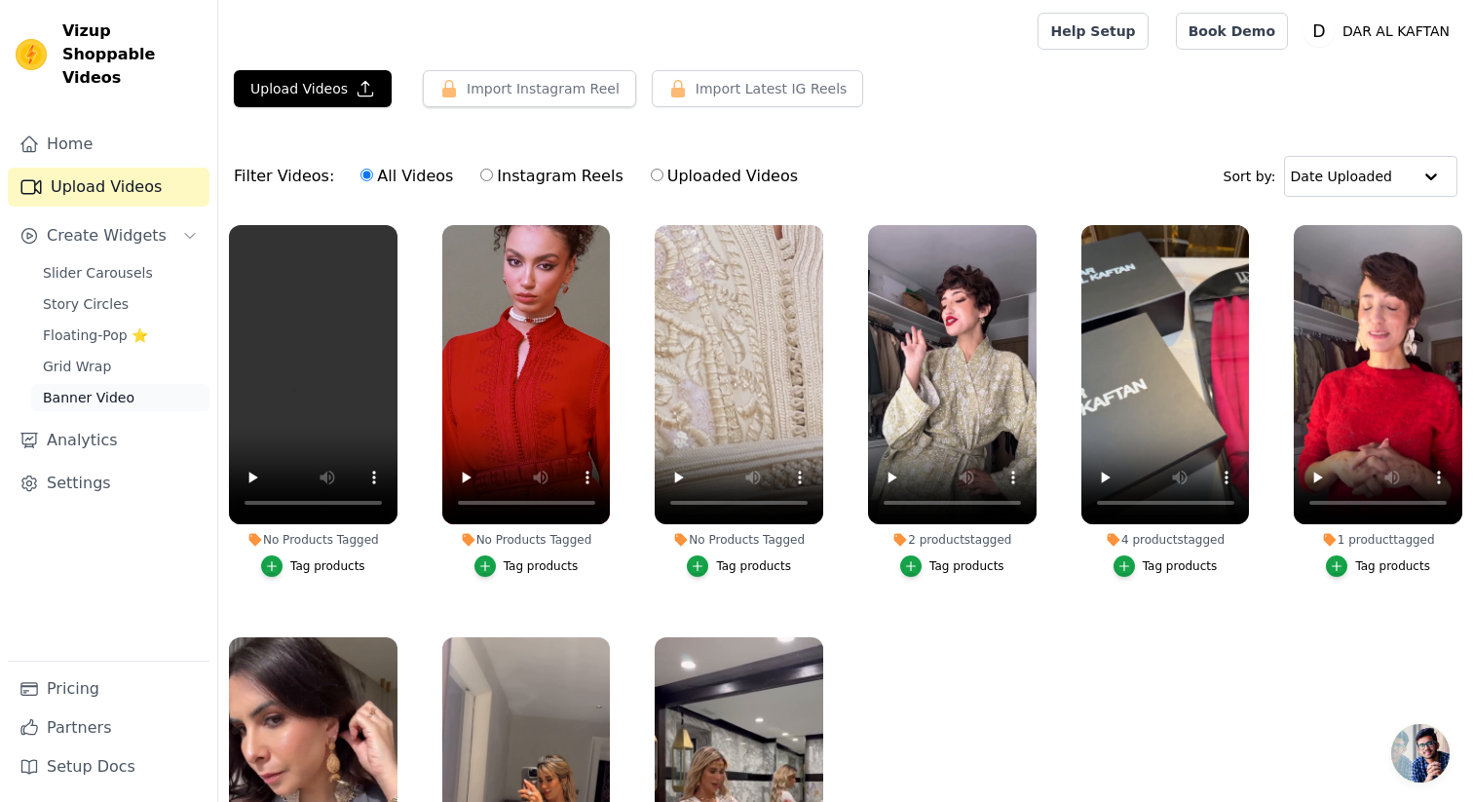 The width and height of the screenshot is (1473, 802). What do you see at coordinates (521, 176) in the screenshot?
I see `div: Filter Videos:` at bounding box center [521, 176].